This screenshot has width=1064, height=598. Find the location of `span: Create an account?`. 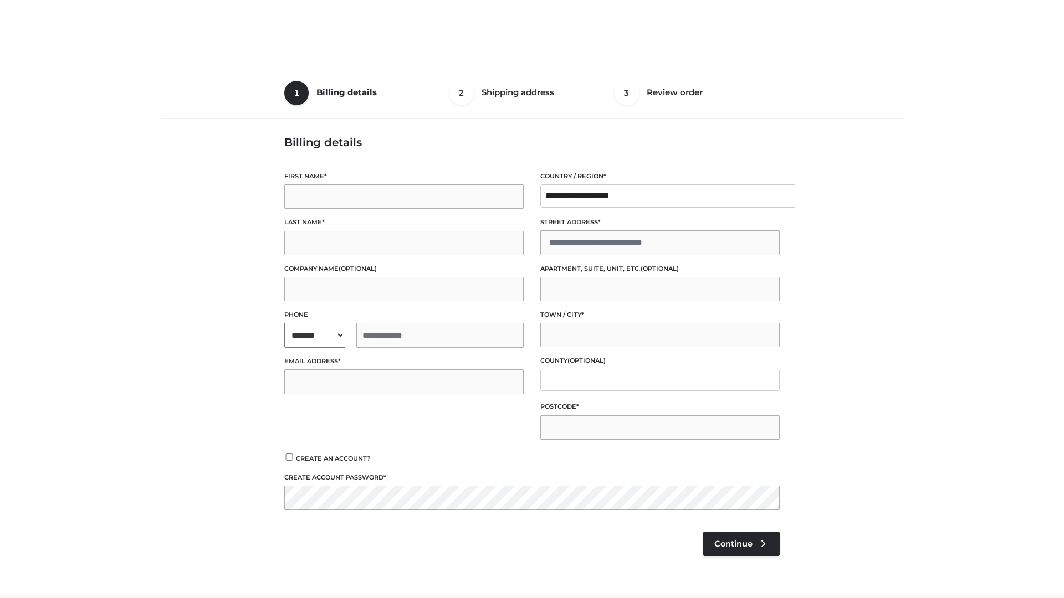

span: Create an account? is located at coordinates (333, 459).